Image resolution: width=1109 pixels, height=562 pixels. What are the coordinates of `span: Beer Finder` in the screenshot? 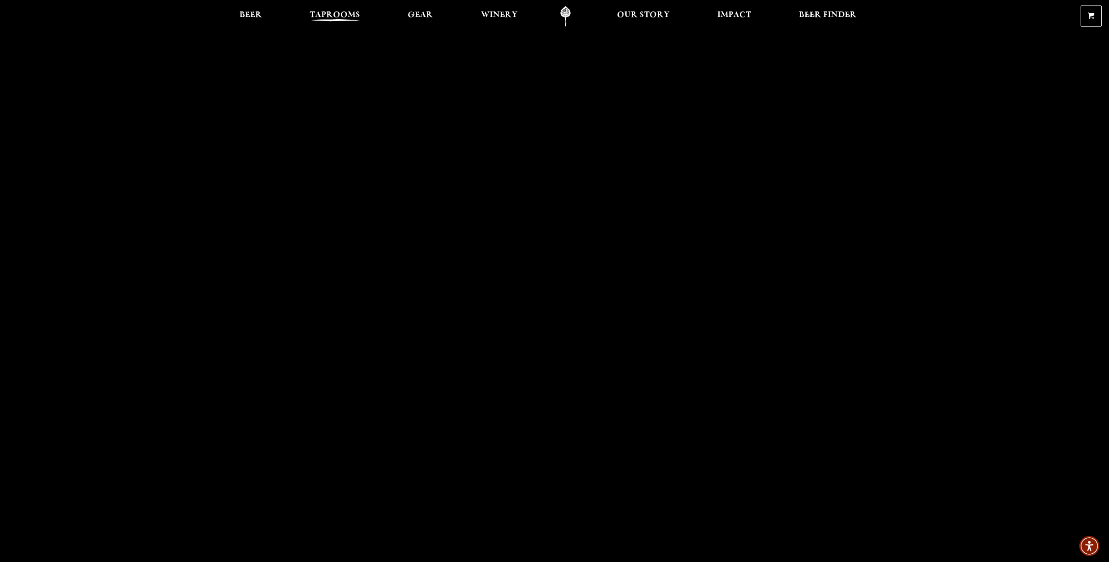 It's located at (828, 15).